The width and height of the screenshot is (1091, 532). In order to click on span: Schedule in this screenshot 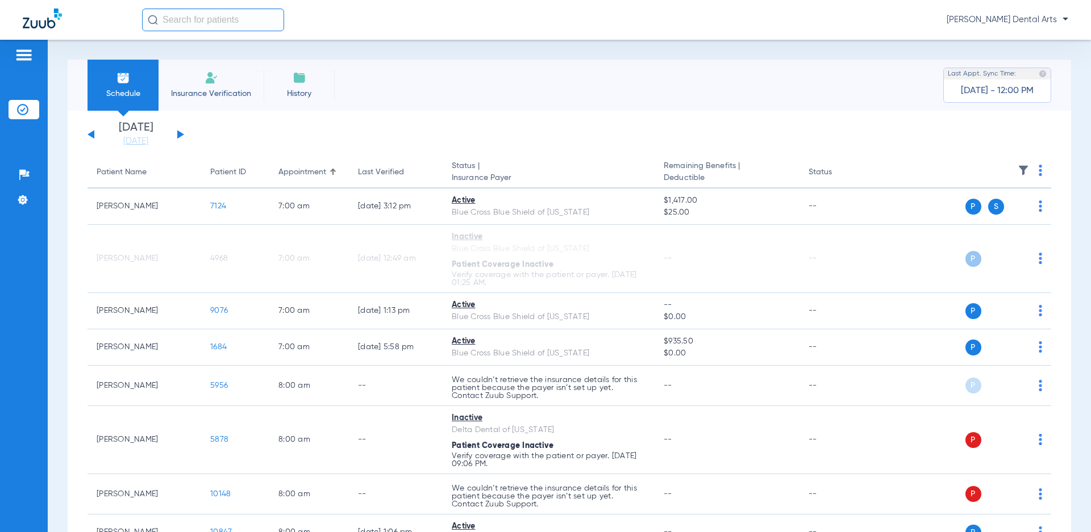, I will do `click(123, 94)`.